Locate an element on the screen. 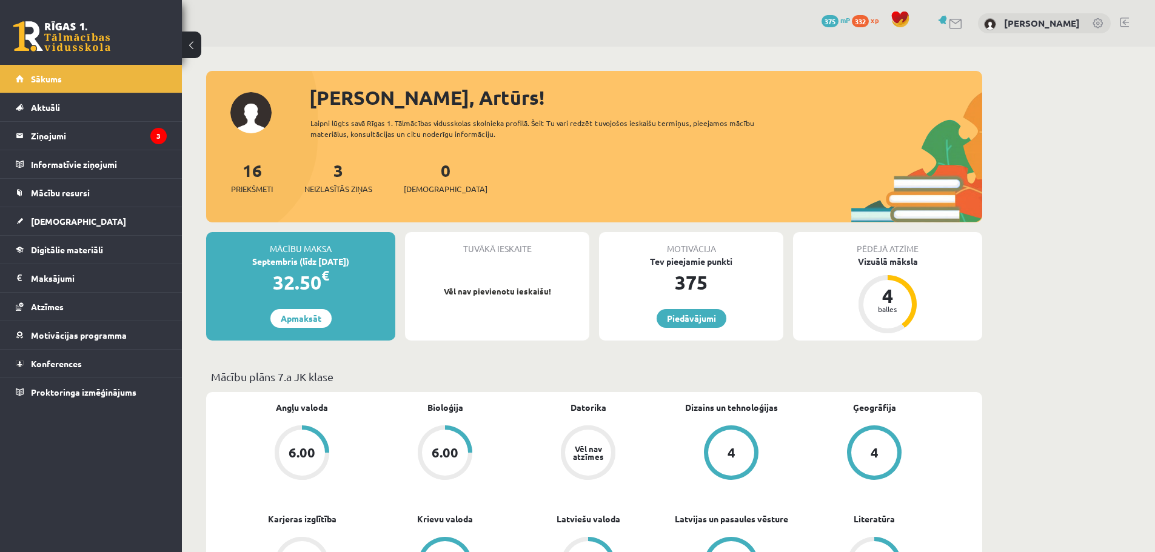  span: Konferences is located at coordinates (56, 364).